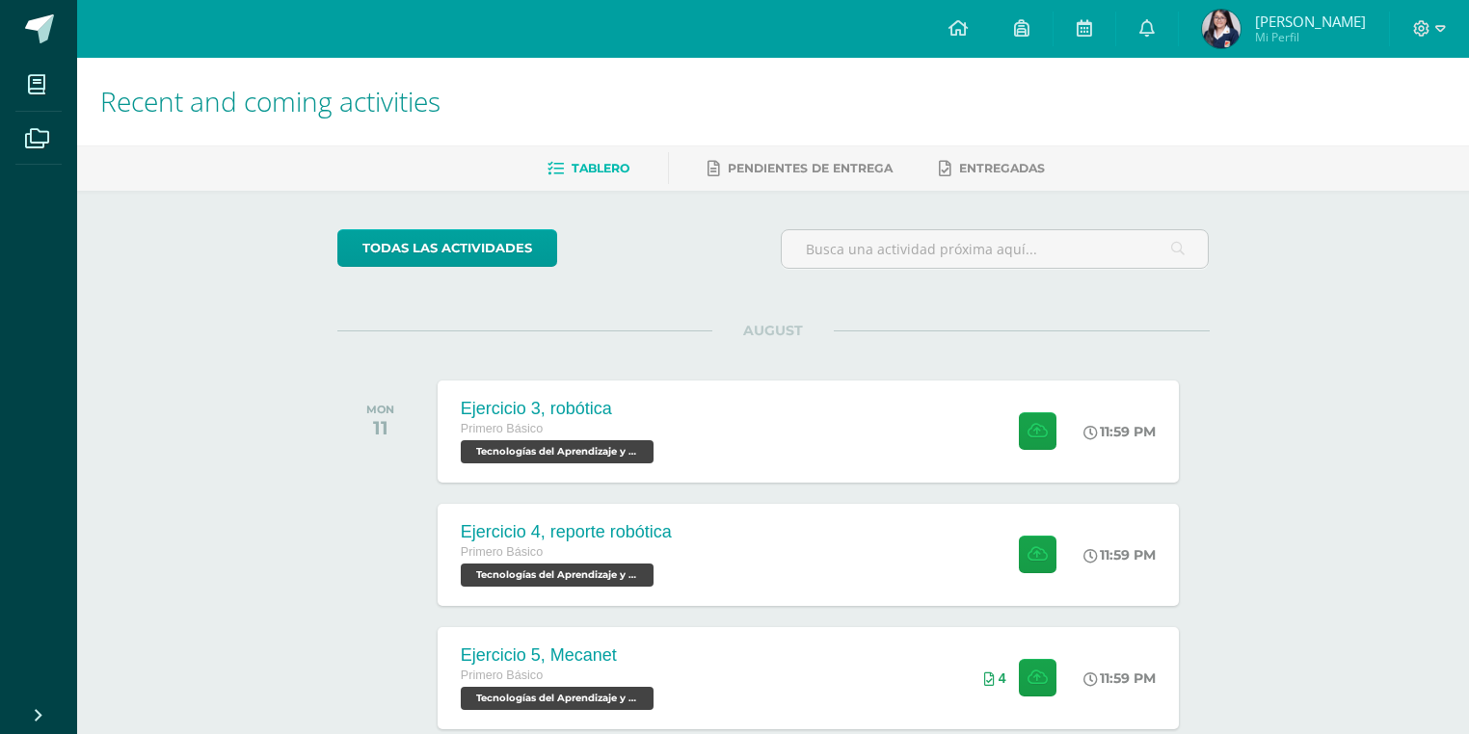  Describe the element at coordinates (995, 249) in the screenshot. I see `input: Busca una actividad próxima aquí...` at that location.